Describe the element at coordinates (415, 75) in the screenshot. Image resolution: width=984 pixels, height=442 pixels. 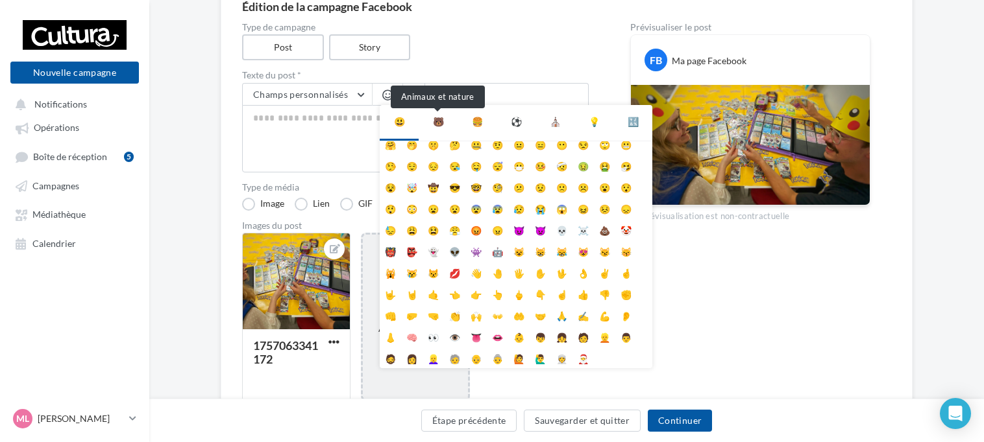
I see `label: Texte du post *` at that location.